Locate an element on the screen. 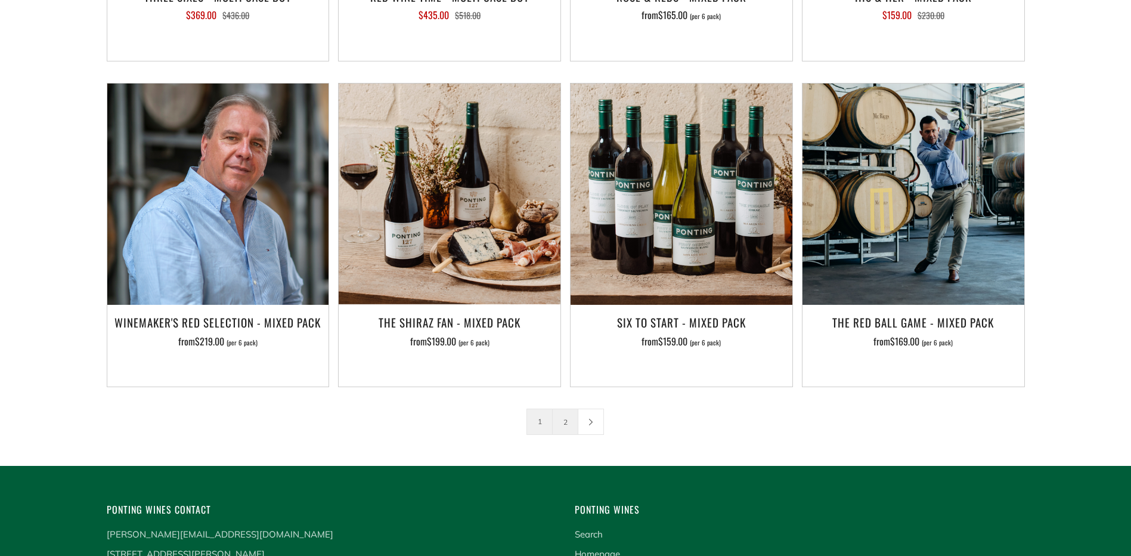 The height and width of the screenshot is (556, 1131). a: 2 is located at coordinates (565, 422).